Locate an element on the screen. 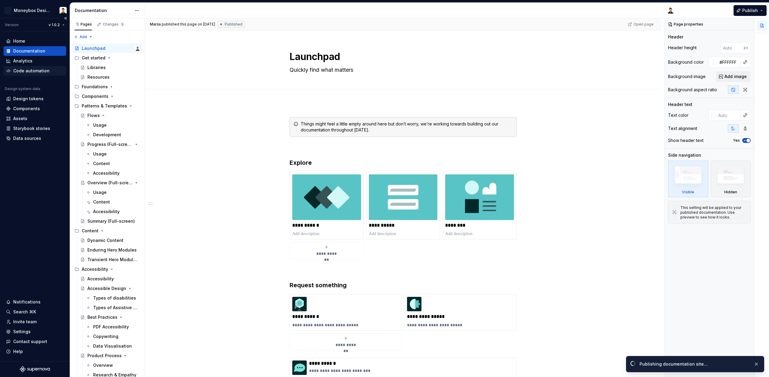 This screenshot has width=769, height=377. a: Development is located at coordinates (113, 135).